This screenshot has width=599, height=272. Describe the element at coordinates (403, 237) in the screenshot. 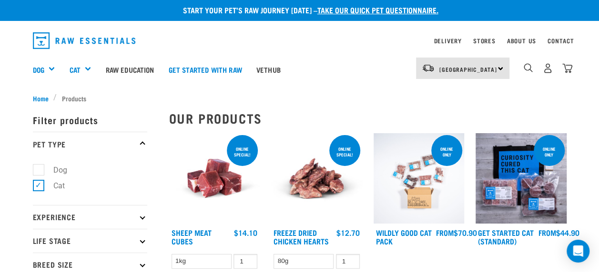

I see `a: Wildly Good Cat Pack` at that location.